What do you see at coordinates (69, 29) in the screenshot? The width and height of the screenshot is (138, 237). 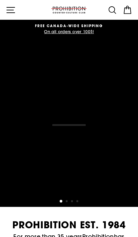 I see `a: FREE CANADA-WIDE SHIPPING On all orders over 100$!` at bounding box center [69, 29].